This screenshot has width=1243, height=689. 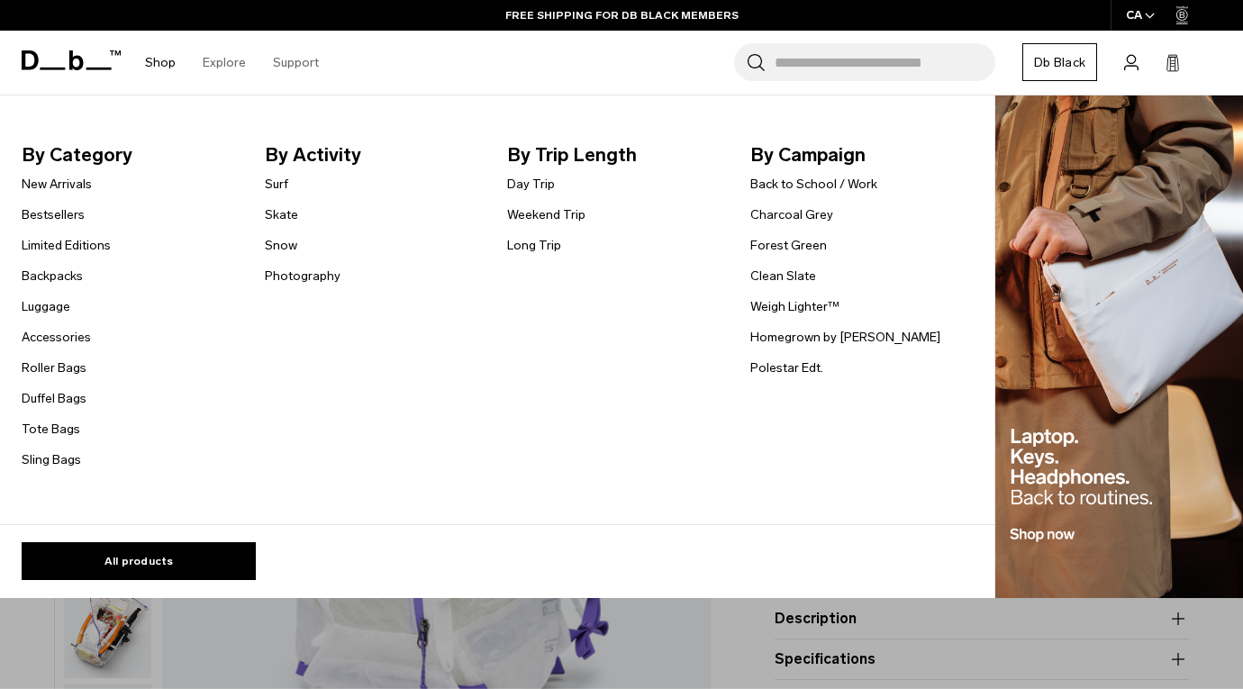 I want to click on span: By Campaign, so click(x=858, y=155).